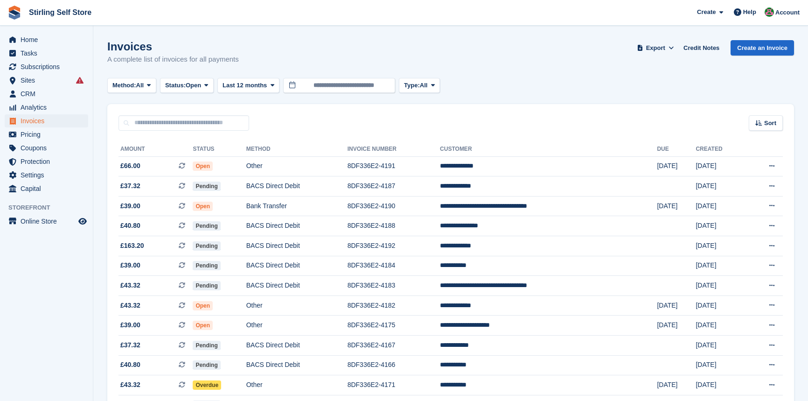  Describe the element at coordinates (394, 186) in the screenshot. I see `td: 8DF336E2-4187` at that location.